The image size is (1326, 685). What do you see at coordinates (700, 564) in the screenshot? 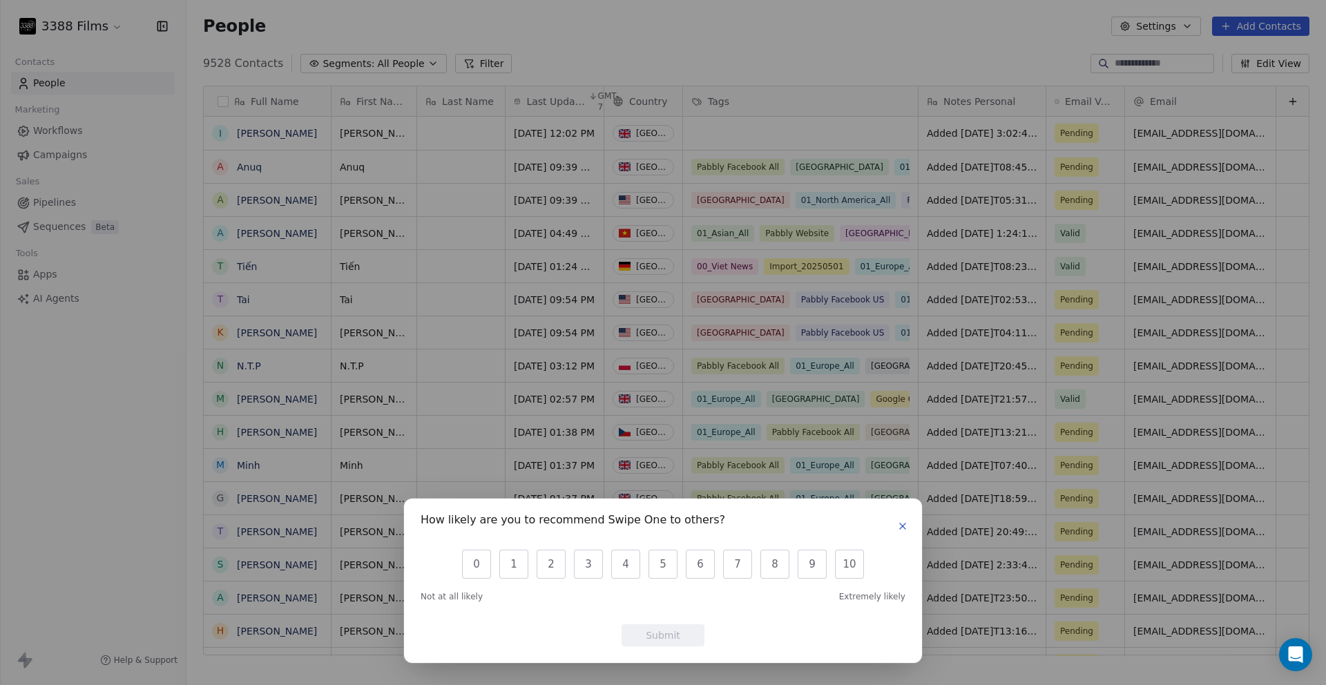
I see `button: 6` at bounding box center [700, 564].